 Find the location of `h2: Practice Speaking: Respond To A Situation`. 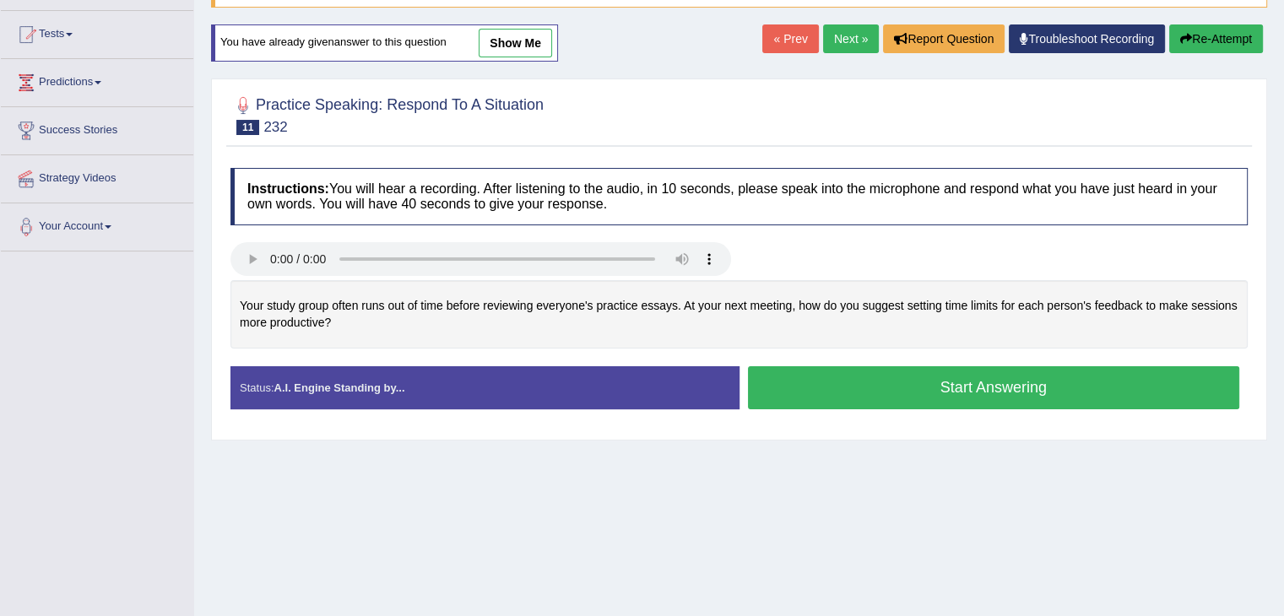

h2: Practice Speaking: Respond To A Situation is located at coordinates (386, 114).